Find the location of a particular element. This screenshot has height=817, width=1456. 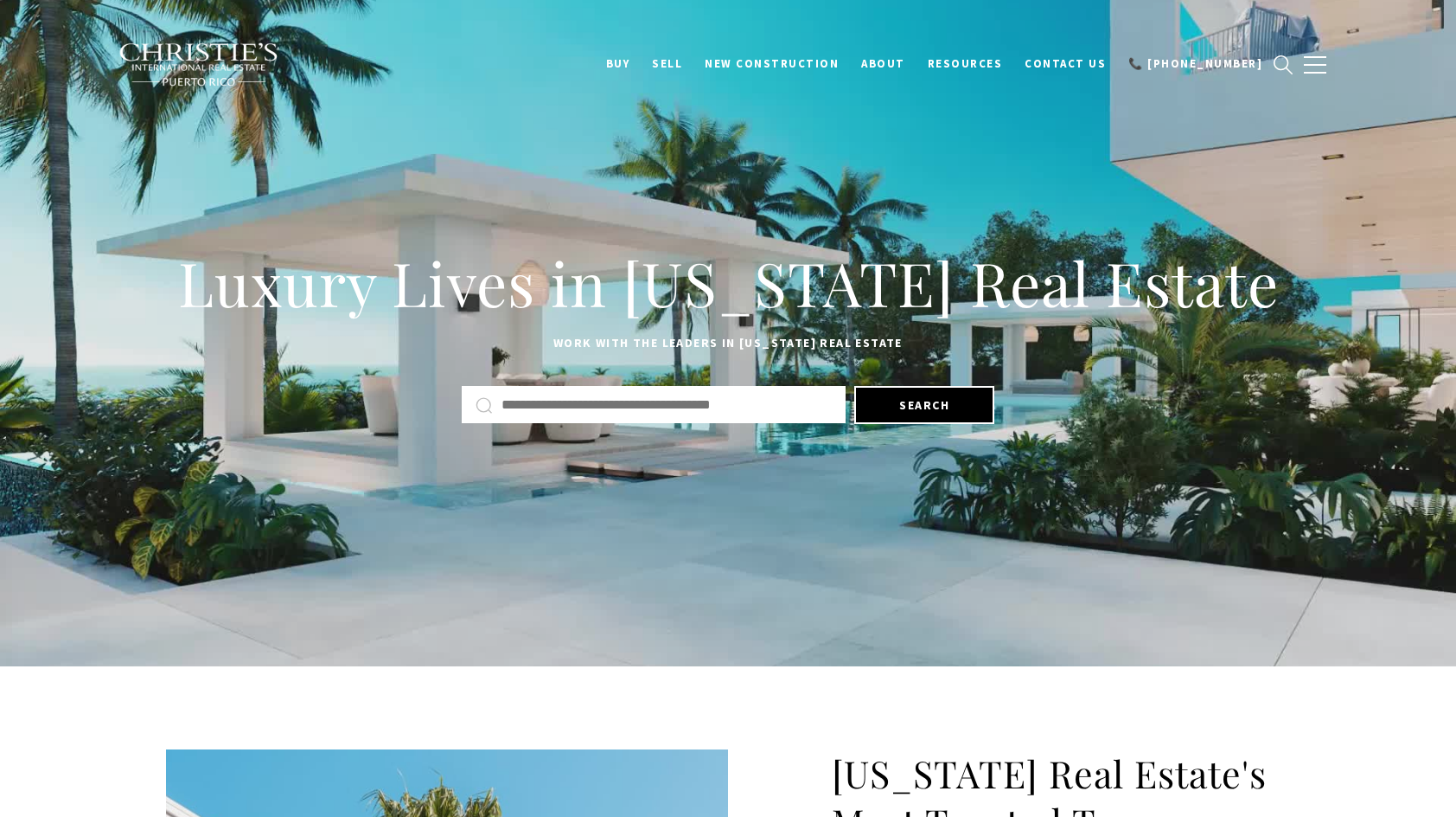

img: Christie's International Real Estate black text logo is located at coordinates (199, 64).